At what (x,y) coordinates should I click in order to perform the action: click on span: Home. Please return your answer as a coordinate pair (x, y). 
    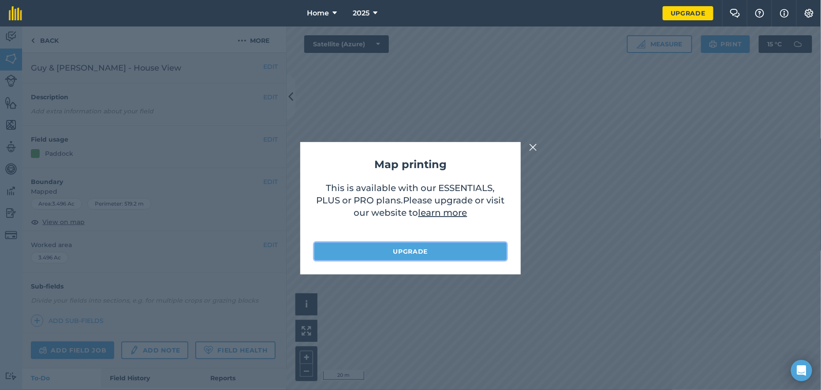
    Looking at the image, I should click on (318, 13).